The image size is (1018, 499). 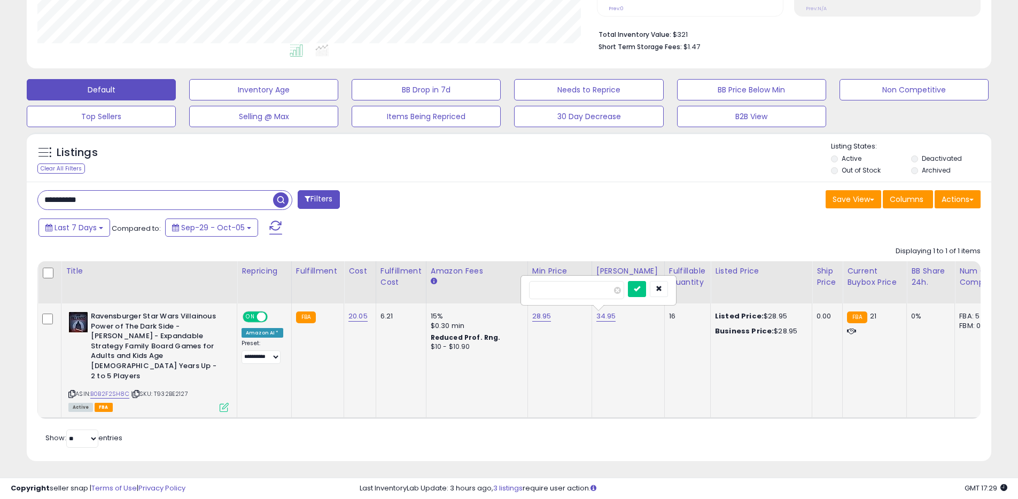 I want to click on button: BB Drop in 7d, so click(x=426, y=90).